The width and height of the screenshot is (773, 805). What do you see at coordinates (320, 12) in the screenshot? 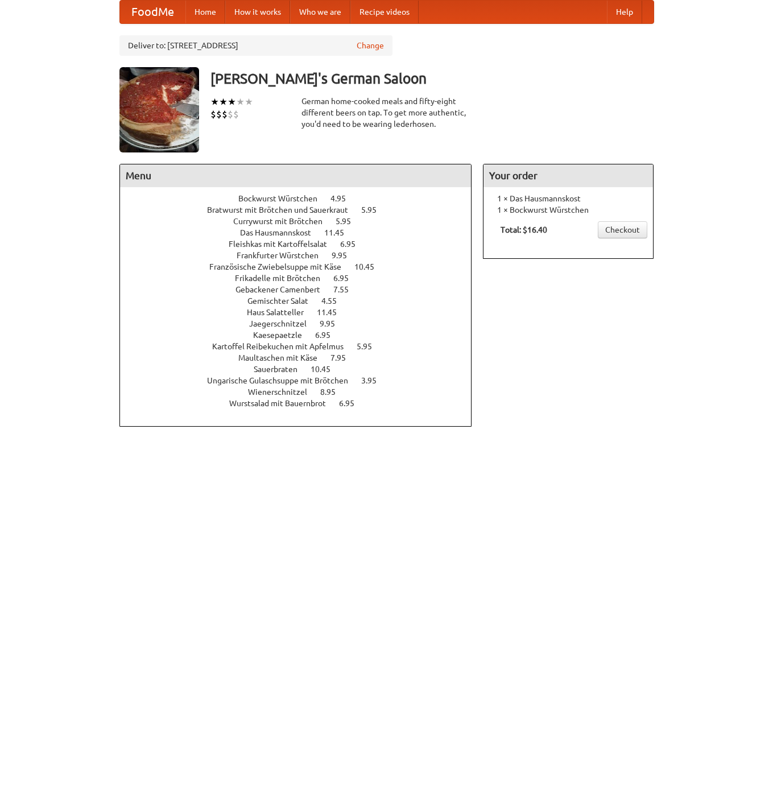
I see `a: Who we are` at bounding box center [320, 12].